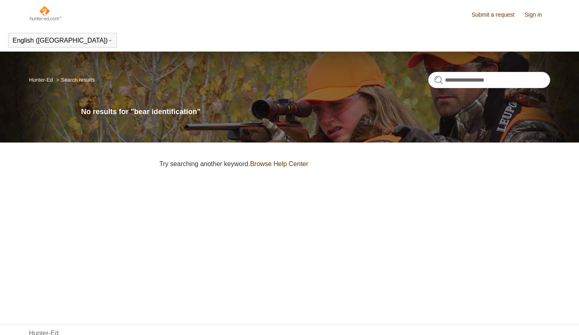 This screenshot has height=335, width=579. I want to click on a: Hunter-Ed, so click(41, 80).